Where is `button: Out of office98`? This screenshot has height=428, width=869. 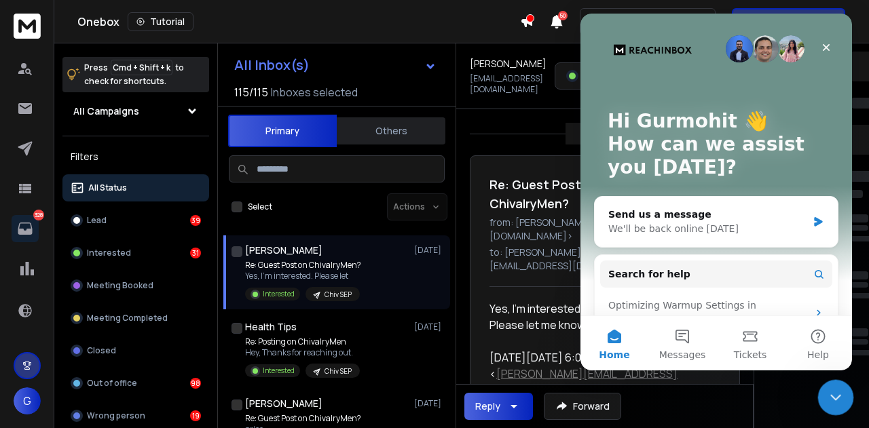
button: Out of office98 is located at coordinates (136, 384).